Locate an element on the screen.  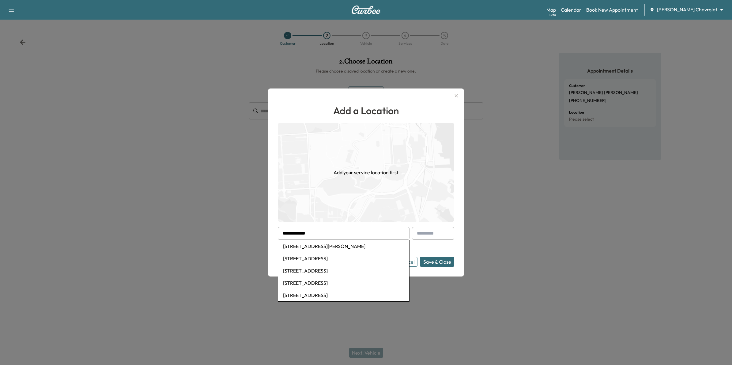
div: Beta is located at coordinates (552, 15).